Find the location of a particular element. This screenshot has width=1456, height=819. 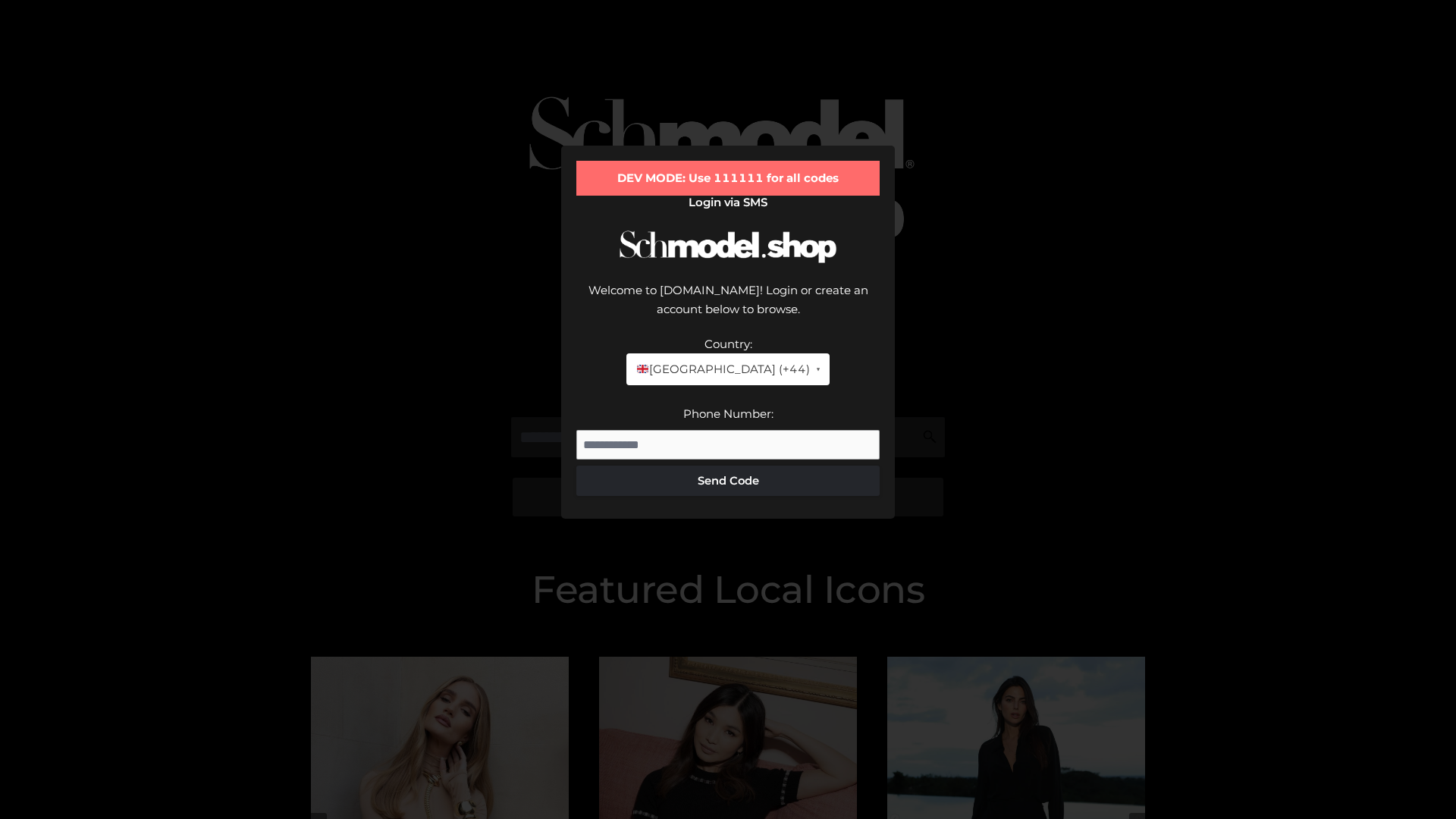

img: Schmodel Logo is located at coordinates (728, 247).